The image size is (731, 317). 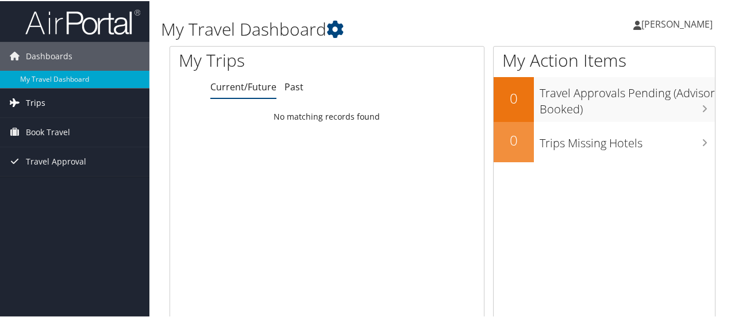 What do you see at coordinates (294, 86) in the screenshot?
I see `a: Past` at bounding box center [294, 86].